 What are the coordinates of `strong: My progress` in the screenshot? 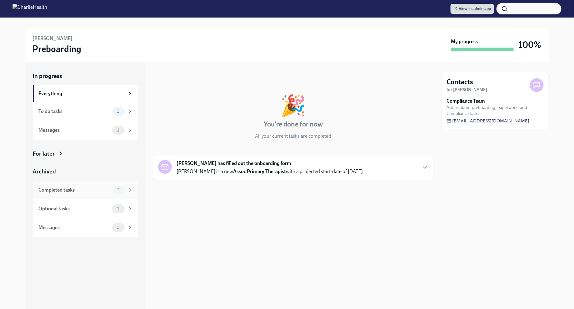 It's located at (465, 42).